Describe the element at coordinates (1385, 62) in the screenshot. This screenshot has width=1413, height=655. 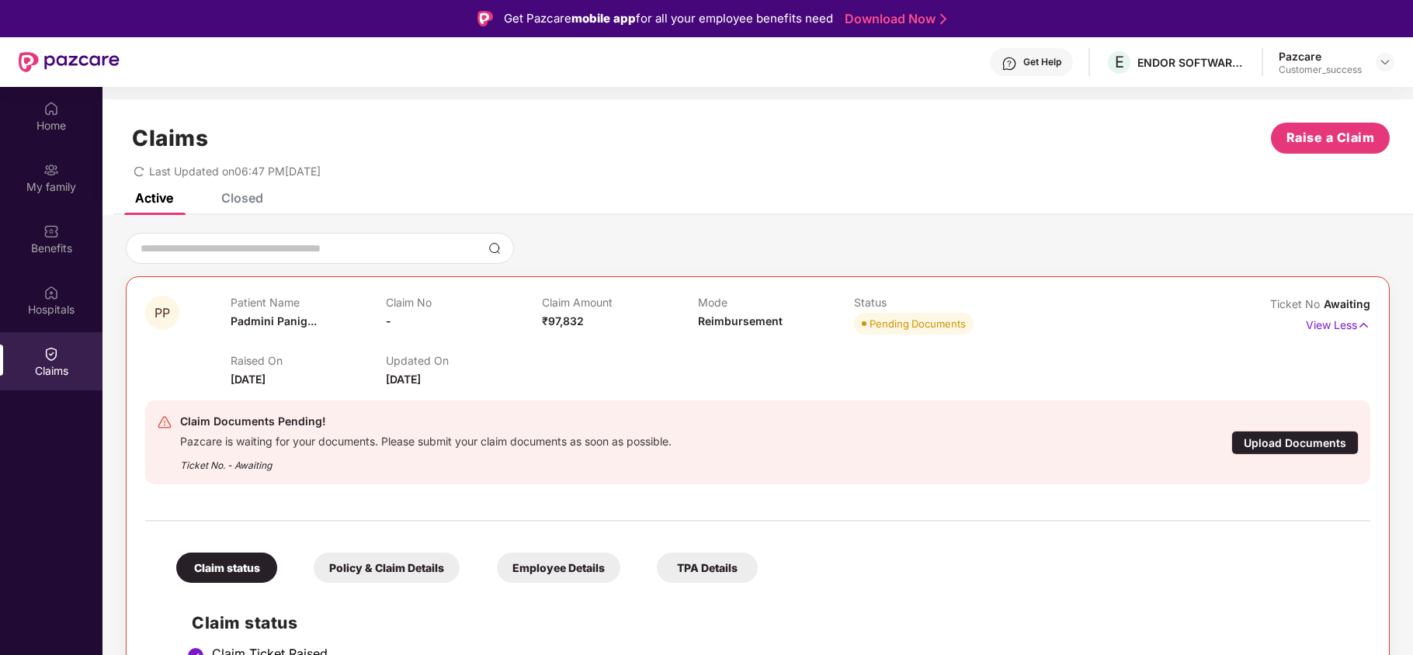
I see `img: svg+xml;base64,PHN2ZyBpZD0iRHJvcGRvd24tMzJ4MzIiIHhtbG5zPSJodHRwOi8vd3d3LnczLm9yZy8yMDAwL3N2ZyIgd2...` at that location.